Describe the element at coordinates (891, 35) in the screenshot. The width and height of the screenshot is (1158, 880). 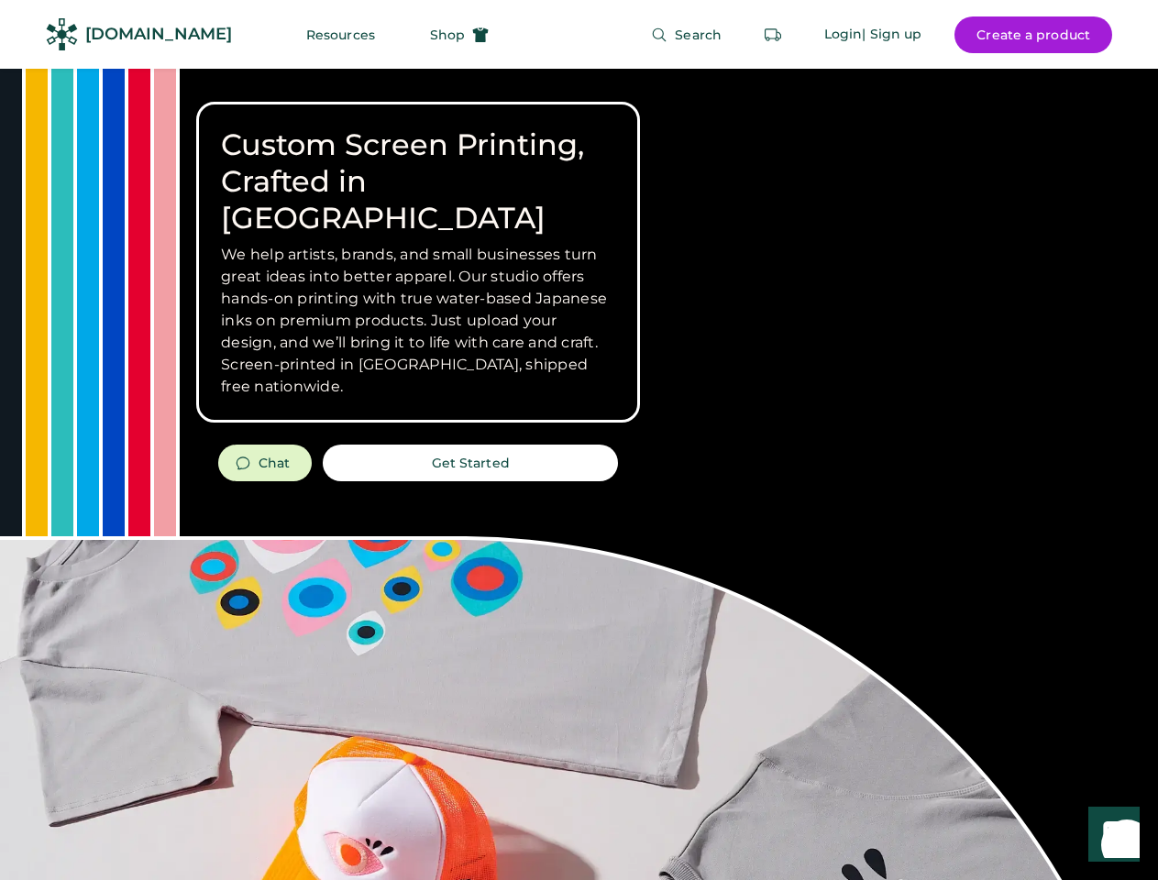
I see `div: | Sign up` at that location.